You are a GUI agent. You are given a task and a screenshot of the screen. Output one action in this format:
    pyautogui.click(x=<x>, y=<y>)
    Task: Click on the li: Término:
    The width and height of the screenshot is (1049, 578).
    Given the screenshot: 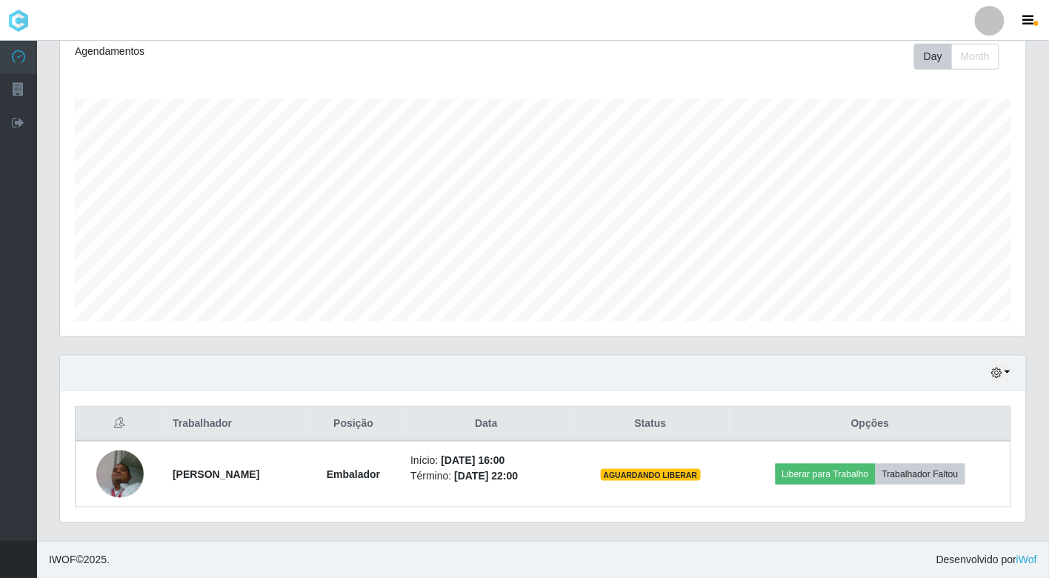 What is the action you would take?
    pyautogui.click(x=486, y=475)
    